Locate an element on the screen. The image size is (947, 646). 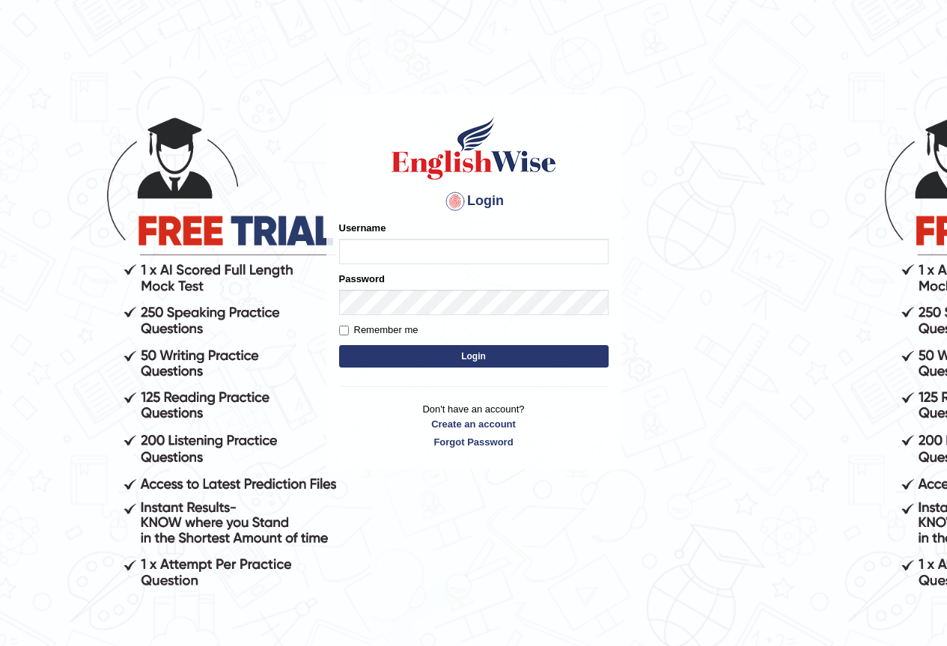
h4: Login is located at coordinates (474, 201).